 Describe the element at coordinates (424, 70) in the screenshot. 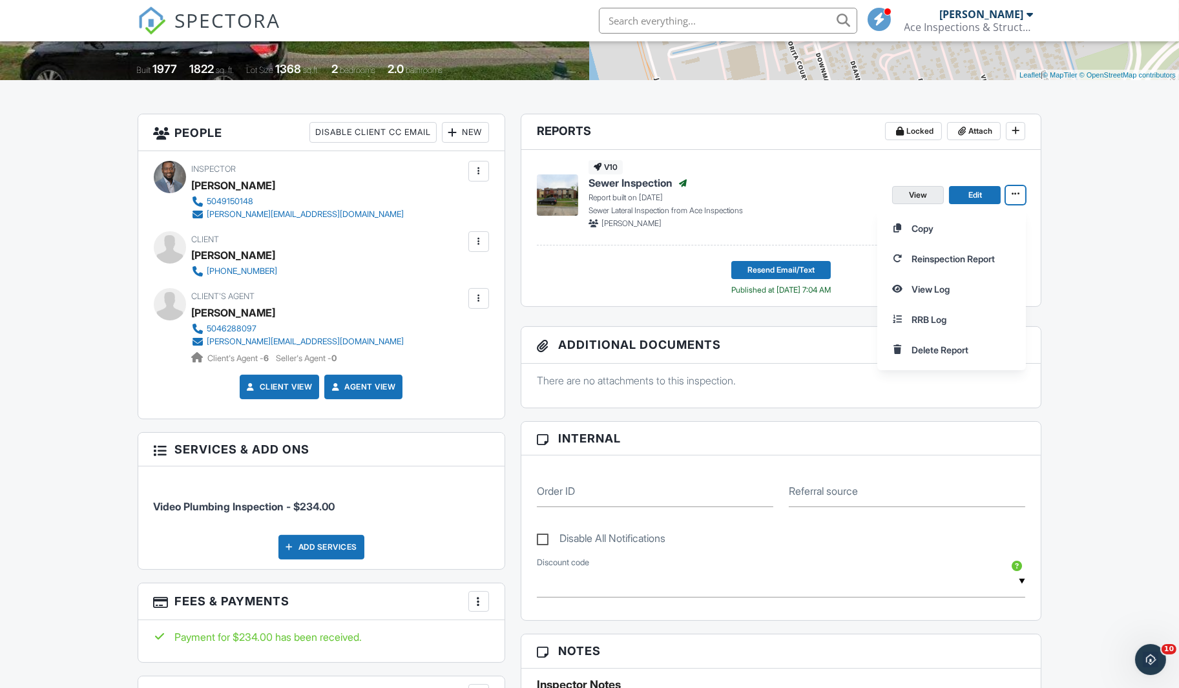

I see `span: bathrooms` at that location.